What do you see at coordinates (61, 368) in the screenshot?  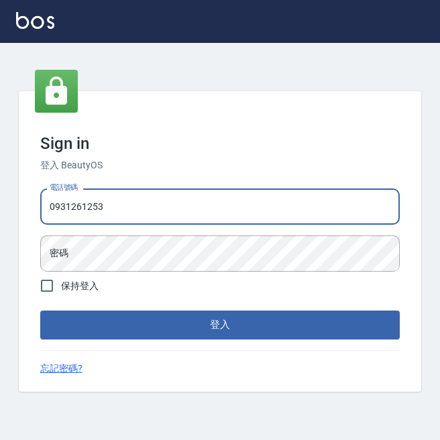 I see `a: 忘記密碼?` at bounding box center [61, 368].